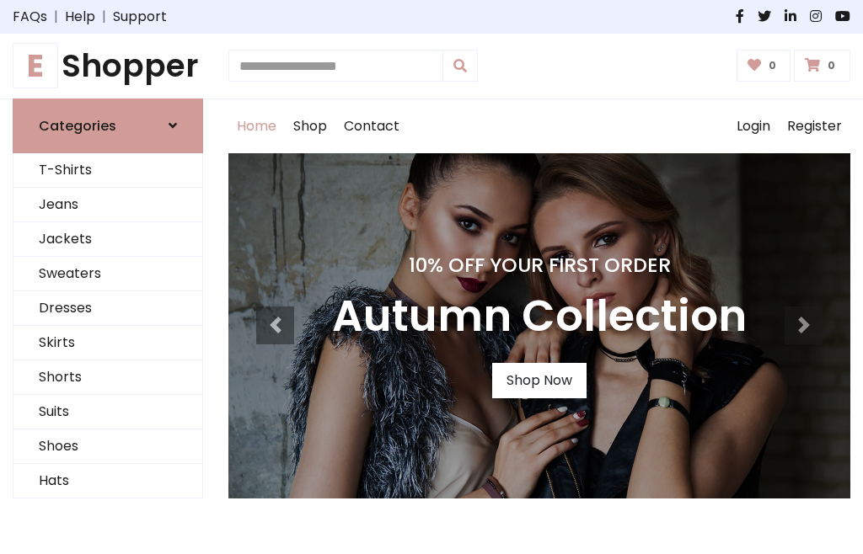 This screenshot has width=863, height=554. What do you see at coordinates (29, 17) in the screenshot?
I see `a: FAQs` at bounding box center [29, 17].